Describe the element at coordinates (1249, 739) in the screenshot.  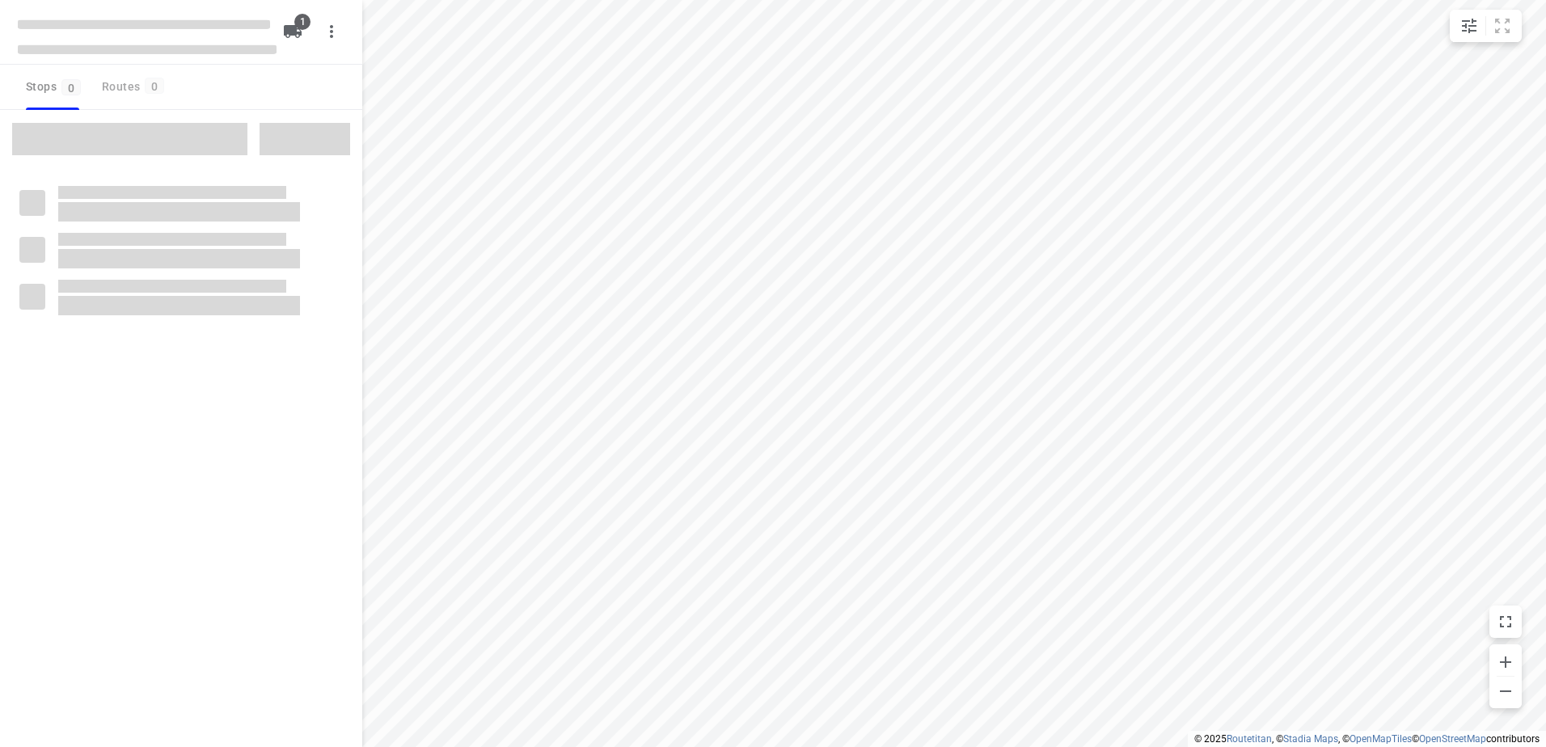
I see `a: Routetitan` at that location.